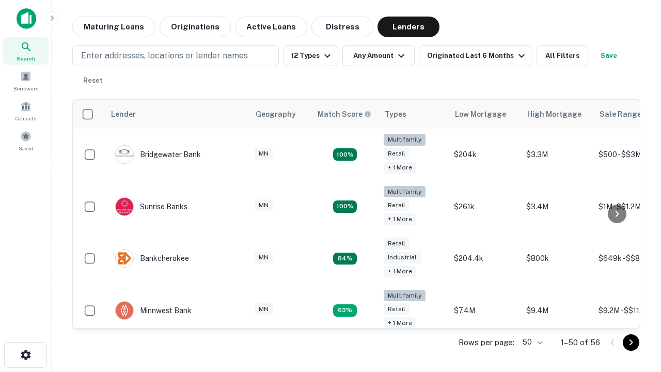  What do you see at coordinates (26, 140) in the screenshot?
I see `a: Saved` at bounding box center [26, 140].